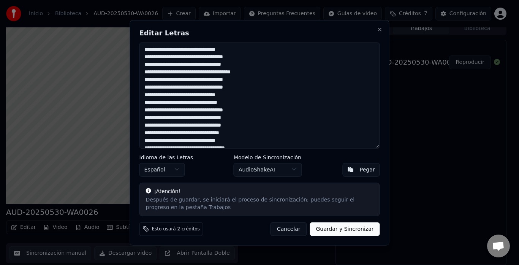  I want to click on div: Después de guardar, se iniciará el proceso de sincronización; puedes seguir el progreso en la pes..., so click(259, 203).